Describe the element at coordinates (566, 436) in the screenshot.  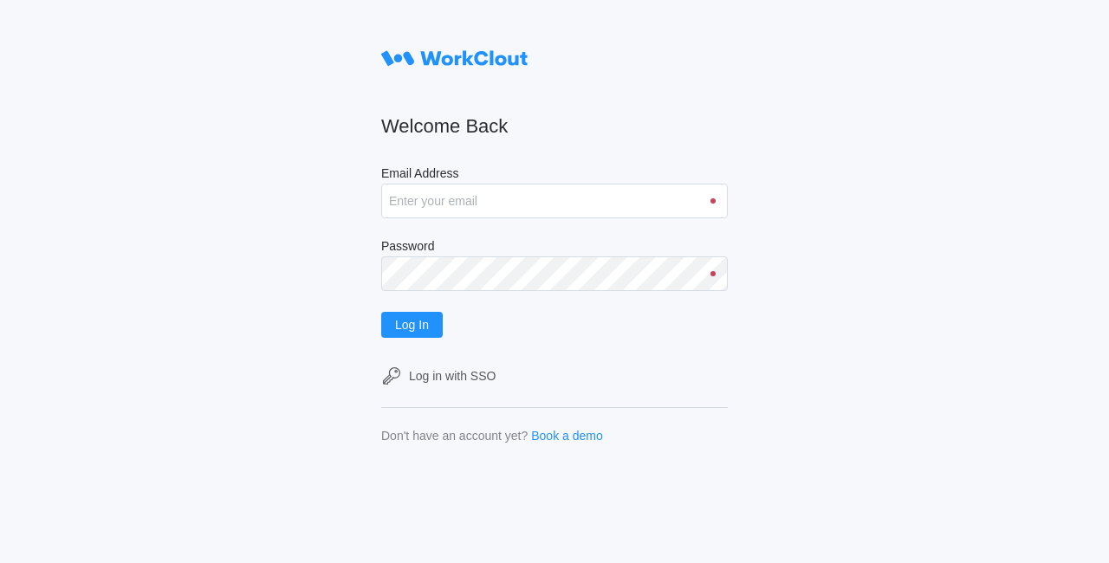
I see `div: Book a demo` at that location.